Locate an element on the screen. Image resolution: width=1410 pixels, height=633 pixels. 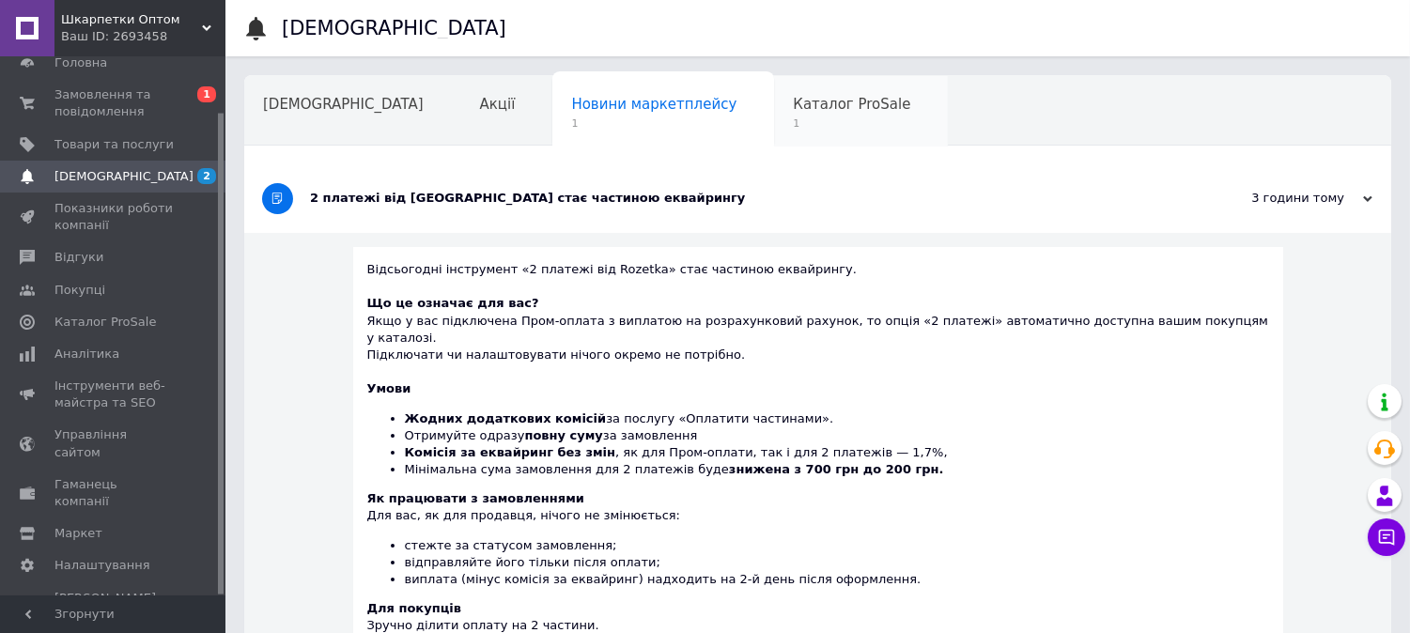
li: виплата (мінус комісія за еквайринг) надходить на 2-й день після оформлення. is located at coordinates (837, 580).